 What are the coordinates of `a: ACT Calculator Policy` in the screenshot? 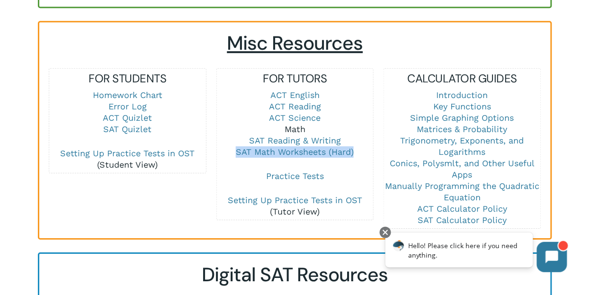 It's located at (462, 208).